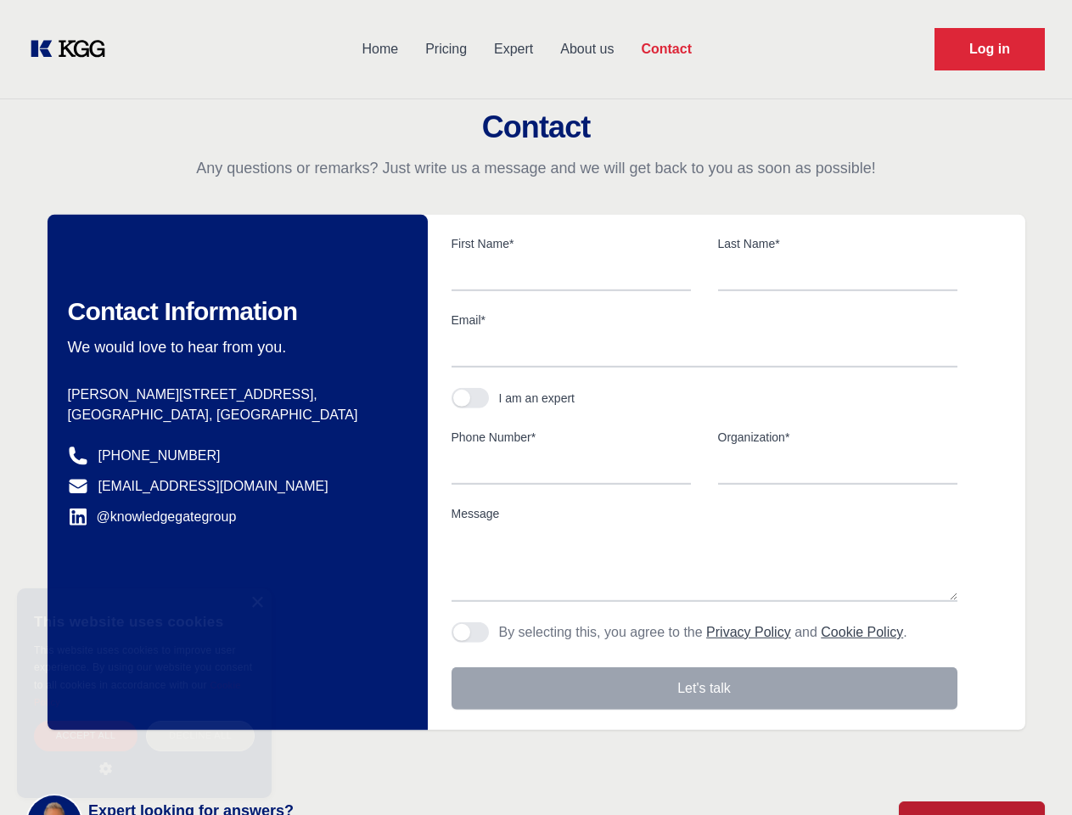 This screenshot has width=1072, height=815. I want to click on p: By selecting this, you agree to the and ., so click(703, 632).